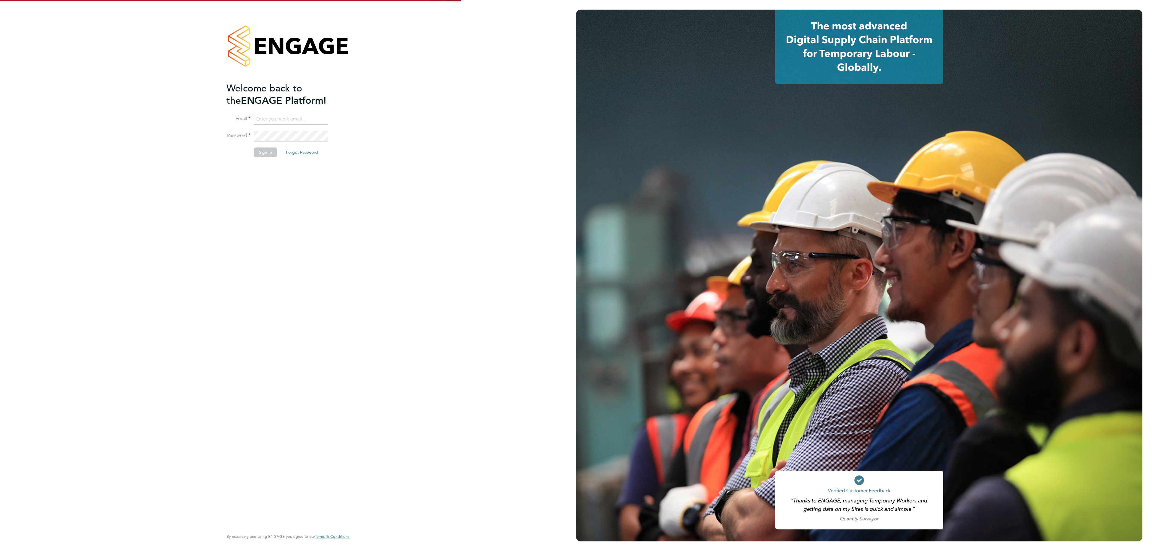 This screenshot has width=1152, height=551. What do you see at coordinates (239, 136) in the screenshot?
I see `label: Password` at bounding box center [239, 136].